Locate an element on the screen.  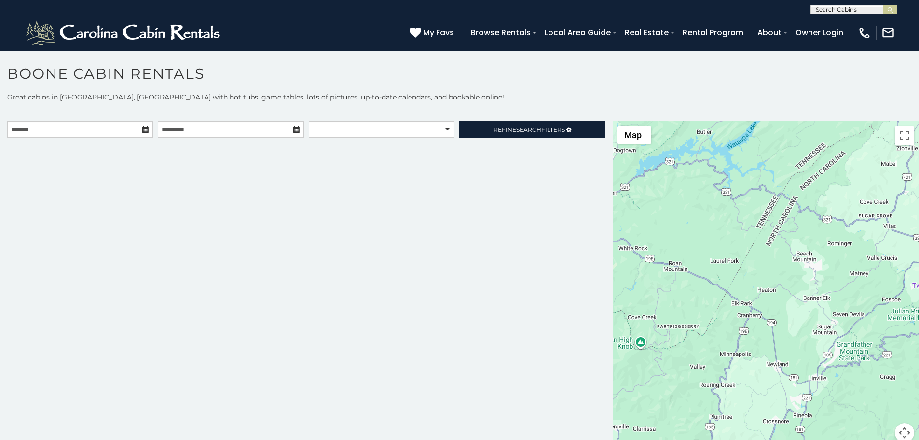
span: Search is located at coordinates (529, 129).